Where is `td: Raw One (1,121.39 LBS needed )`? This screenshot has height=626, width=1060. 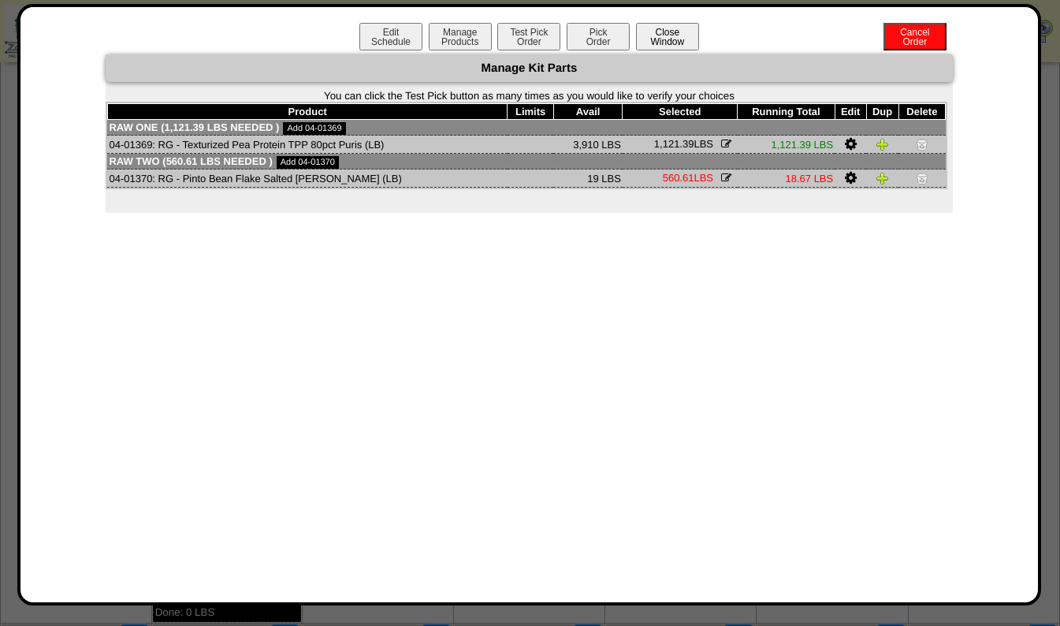
td: Raw One (1,121.39 LBS needed ) is located at coordinates (526, 128).